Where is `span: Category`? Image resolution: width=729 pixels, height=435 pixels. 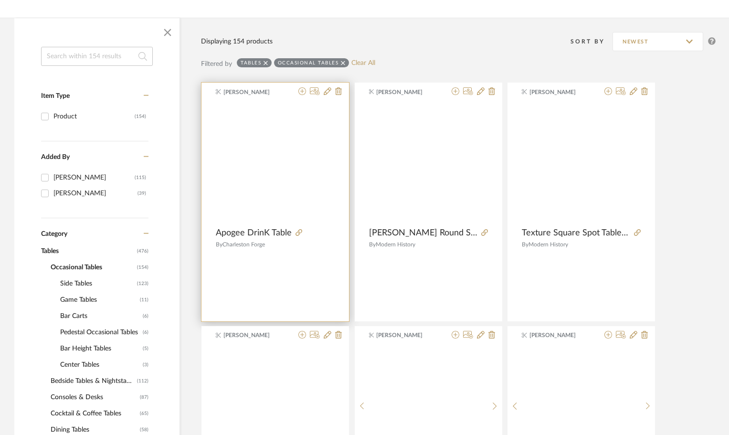 span: Category is located at coordinates (54, 234).